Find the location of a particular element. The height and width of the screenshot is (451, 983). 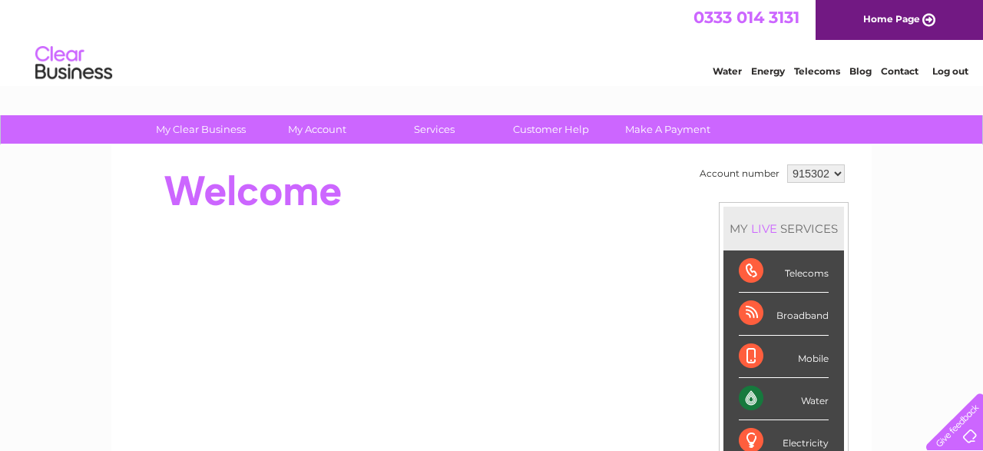

a: Energy is located at coordinates (768, 71).